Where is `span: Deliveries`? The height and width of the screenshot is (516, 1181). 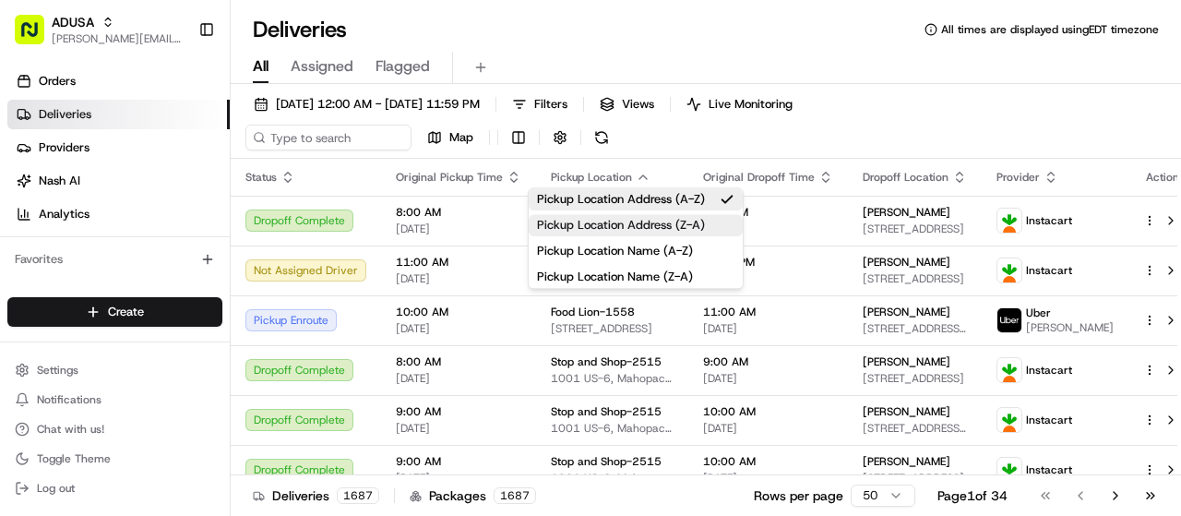 span: Deliveries is located at coordinates (65, 114).